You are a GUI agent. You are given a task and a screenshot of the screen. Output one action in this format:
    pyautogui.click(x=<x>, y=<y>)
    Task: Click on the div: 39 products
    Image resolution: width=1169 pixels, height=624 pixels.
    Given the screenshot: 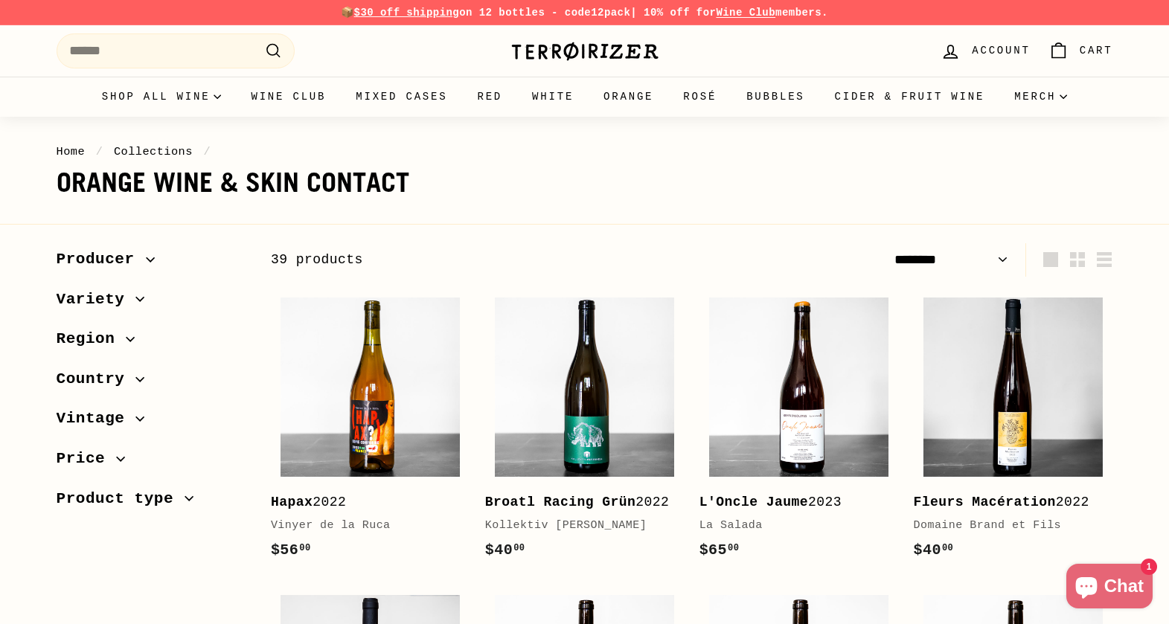 What is the action you would take?
    pyautogui.click(x=481, y=260)
    